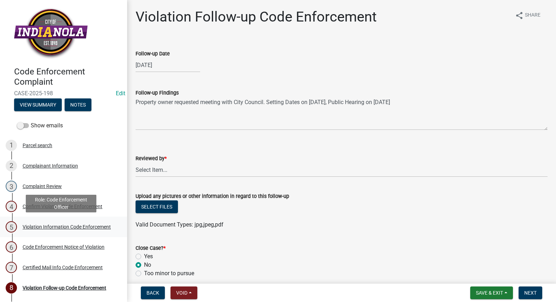 The width and height of the screenshot is (556, 302). What do you see at coordinates (182, 293) in the screenshot?
I see `span: Void` at bounding box center [182, 293].